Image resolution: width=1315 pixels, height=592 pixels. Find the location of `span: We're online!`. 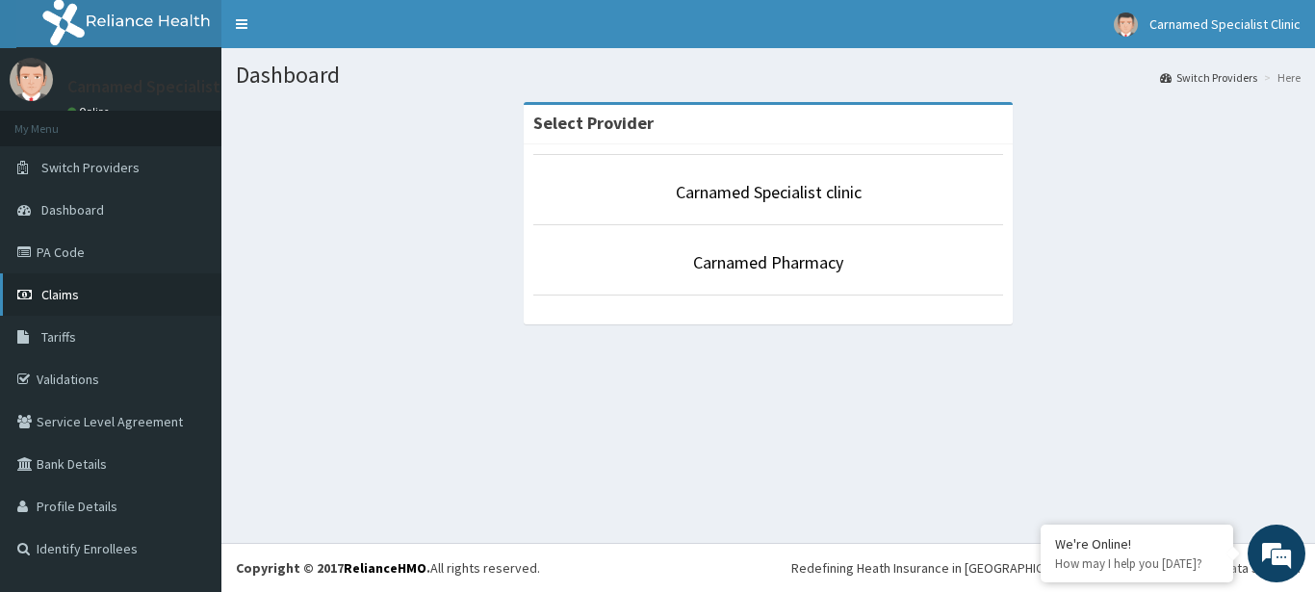

span: We're online! is located at coordinates (189, 273).